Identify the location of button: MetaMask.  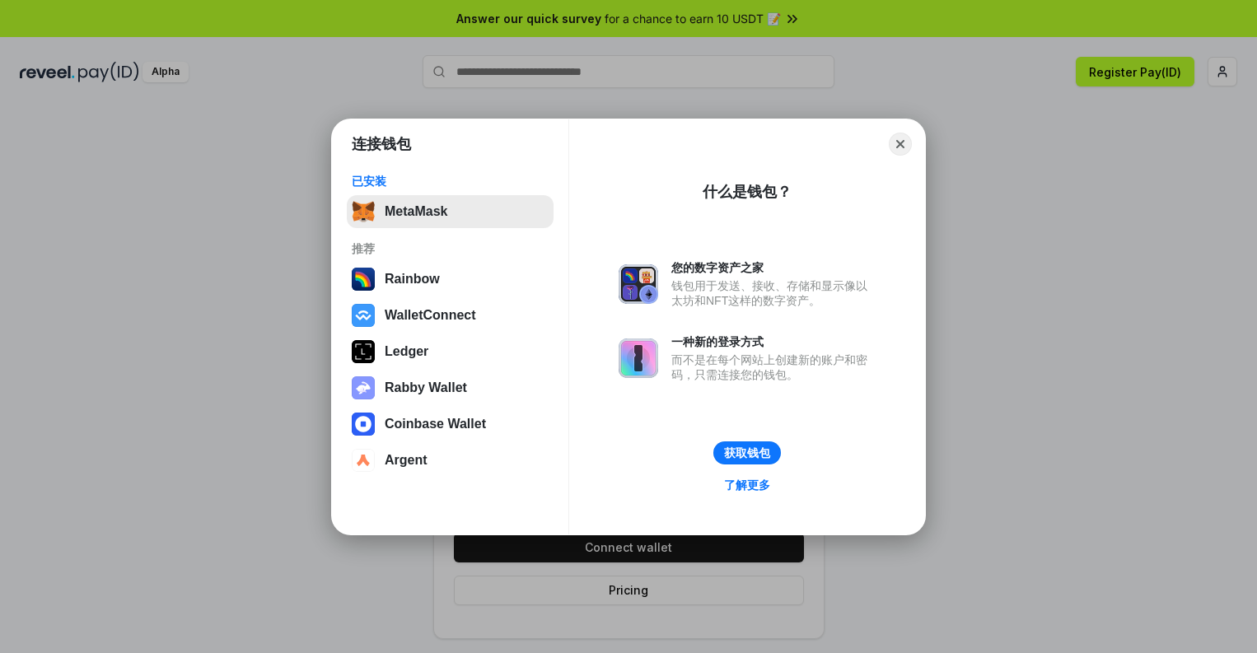
(450, 212).